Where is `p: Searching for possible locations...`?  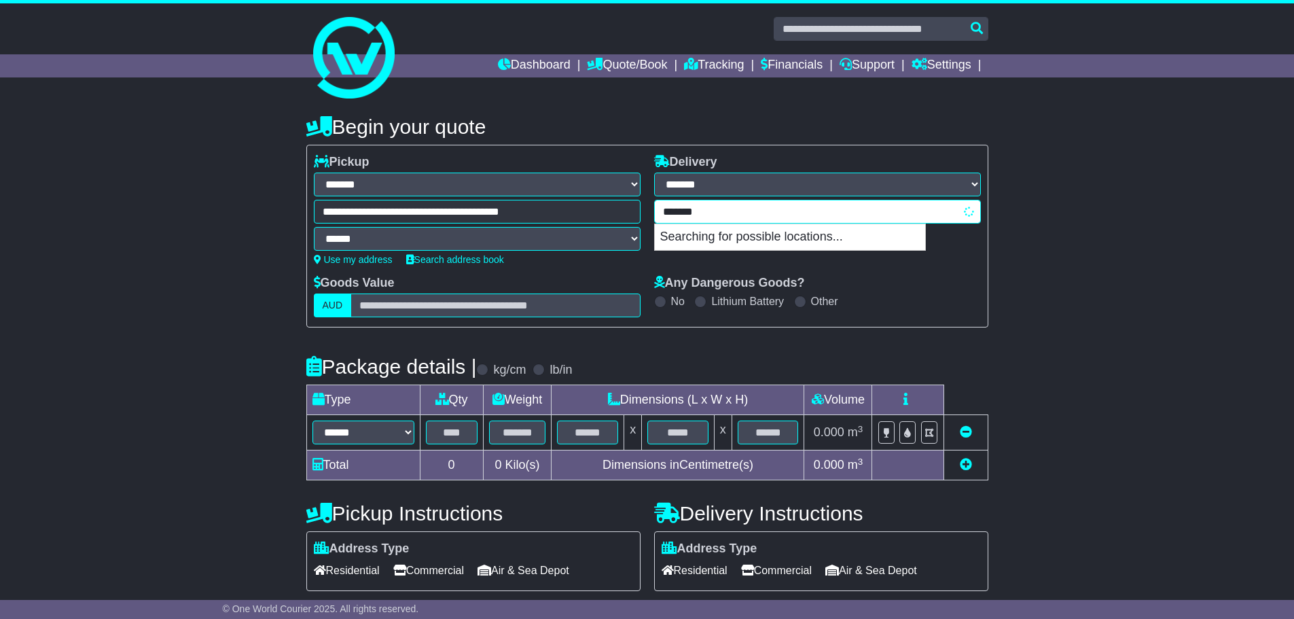
p: Searching for possible locations... is located at coordinates (790, 237).